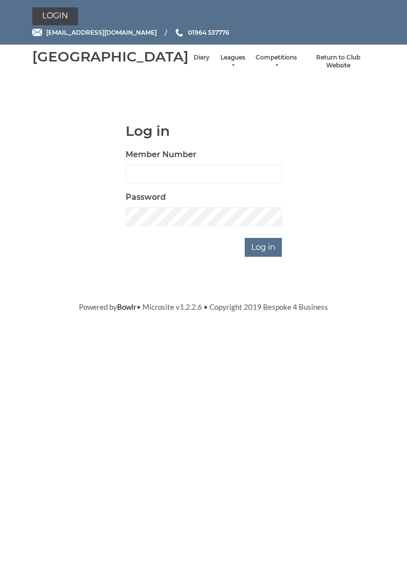  I want to click on a: Bowlr, so click(126, 307).